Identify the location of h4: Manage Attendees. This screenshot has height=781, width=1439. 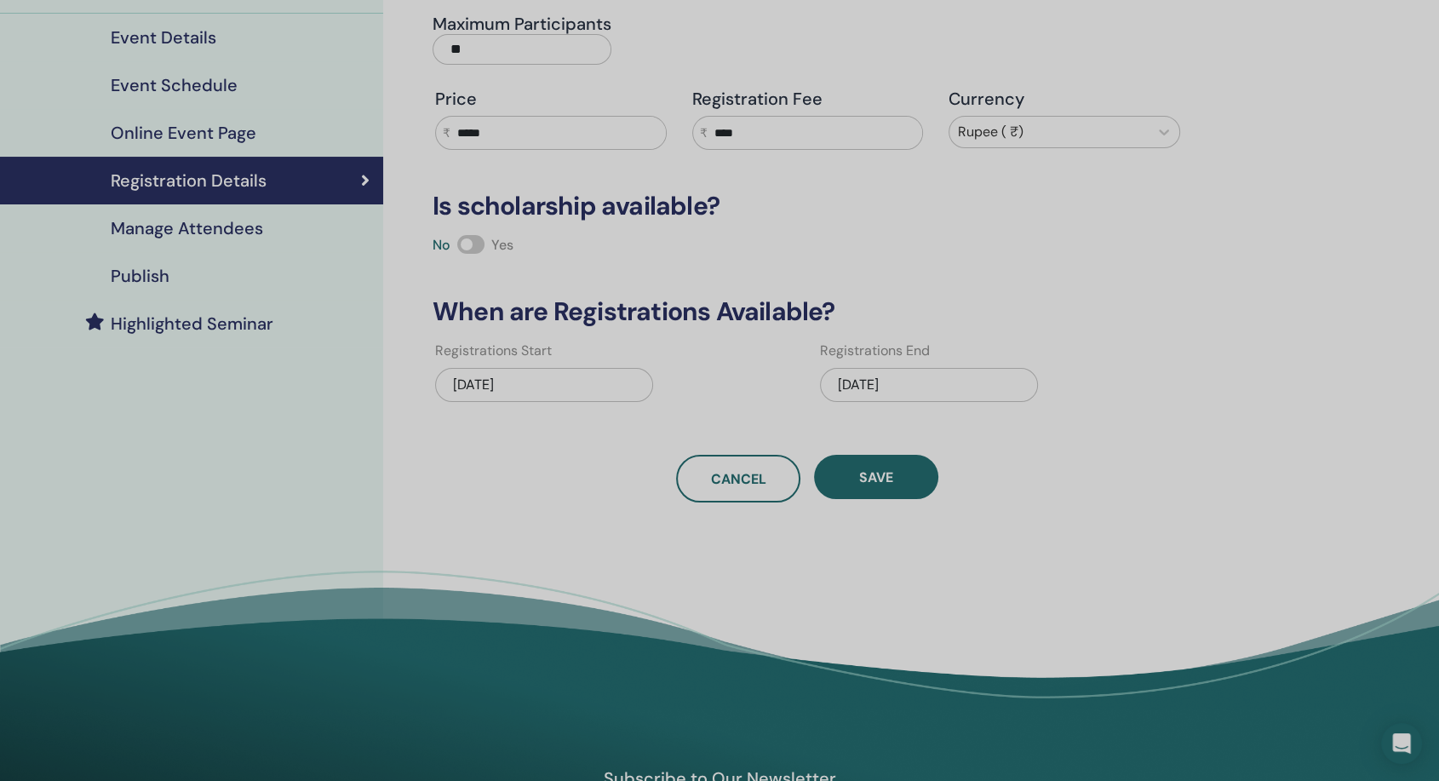
(186, 228).